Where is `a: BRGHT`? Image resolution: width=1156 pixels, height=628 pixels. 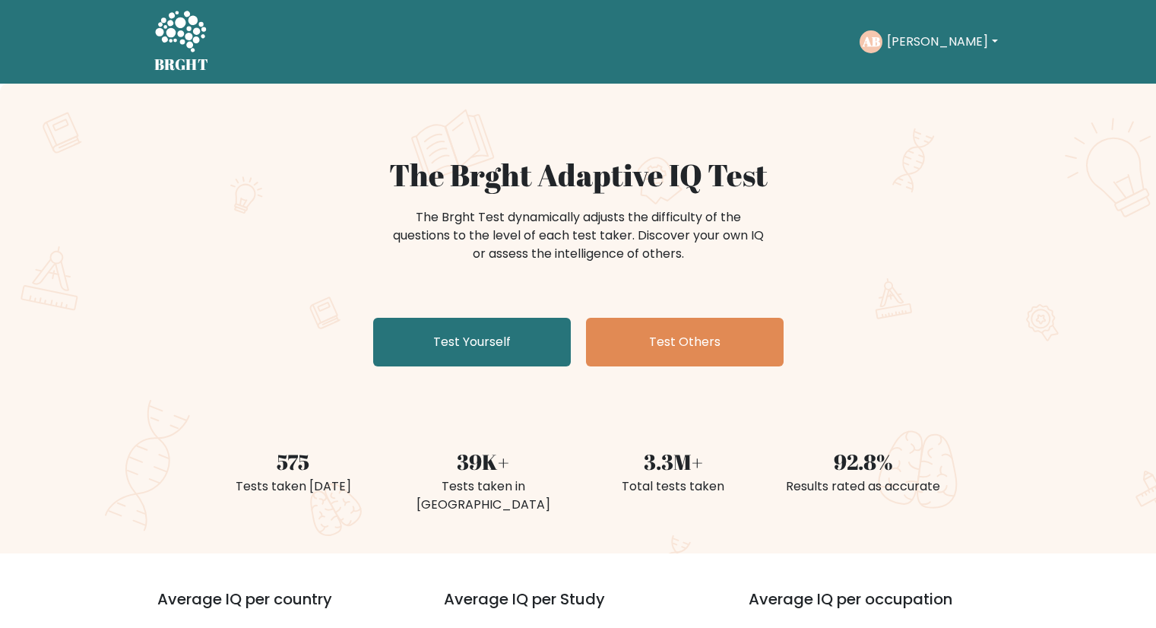 a: BRGHT is located at coordinates (182, 42).